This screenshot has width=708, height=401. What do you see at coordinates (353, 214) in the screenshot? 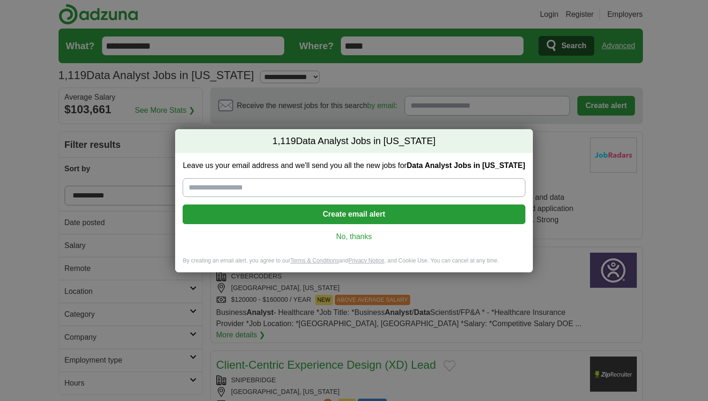
I see `button: Create email alert` at bounding box center [353, 214].